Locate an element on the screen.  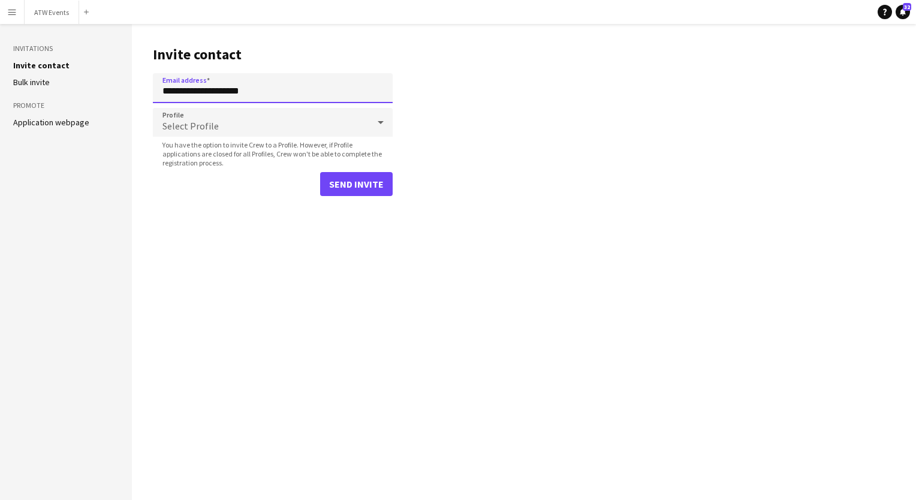
button: ATW Events is located at coordinates (52, 12).